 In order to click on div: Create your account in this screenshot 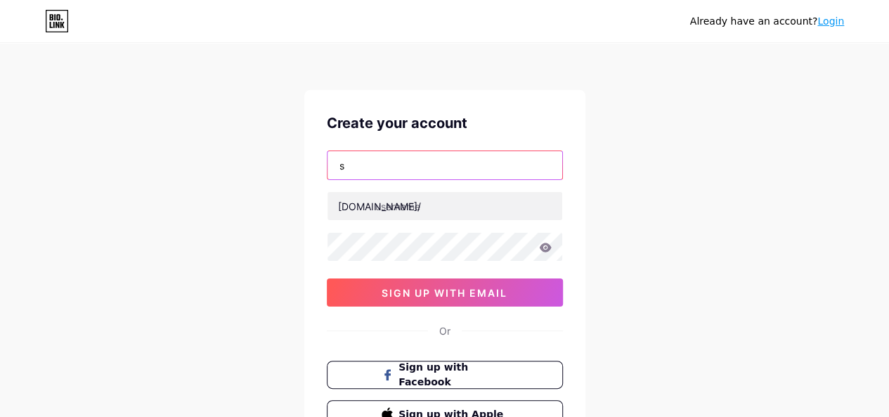, I will do `click(445, 123)`.